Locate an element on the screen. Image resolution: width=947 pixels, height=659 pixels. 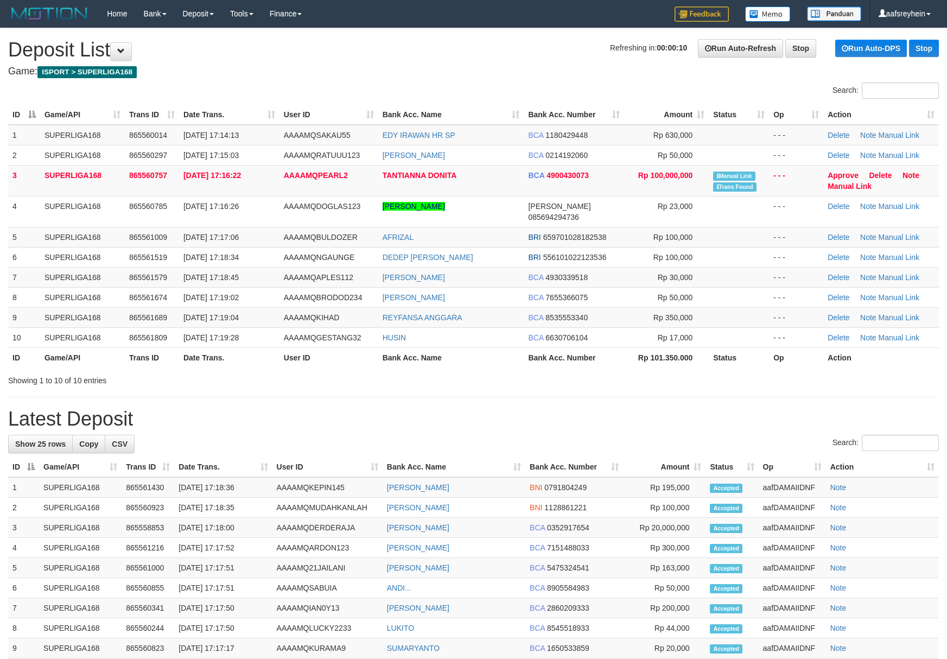
th: Bank Acc. Name is located at coordinates (451, 357).